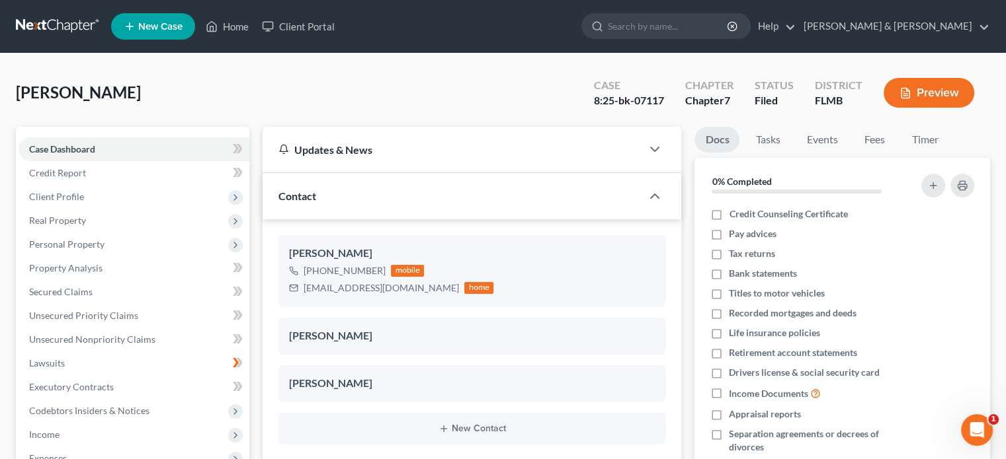  I want to click on span: Drivers license & social security card, so click(804, 373).